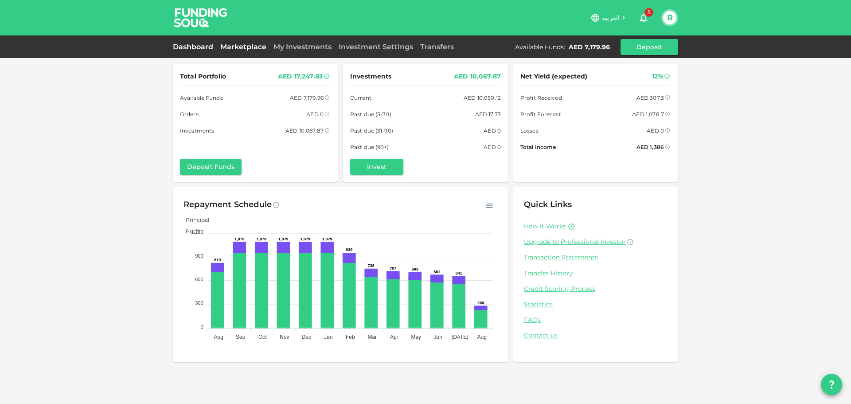 This screenshot has height=404, width=851. What do you see at coordinates (199, 279) in the screenshot?
I see `tspan: 600` at bounding box center [199, 279].